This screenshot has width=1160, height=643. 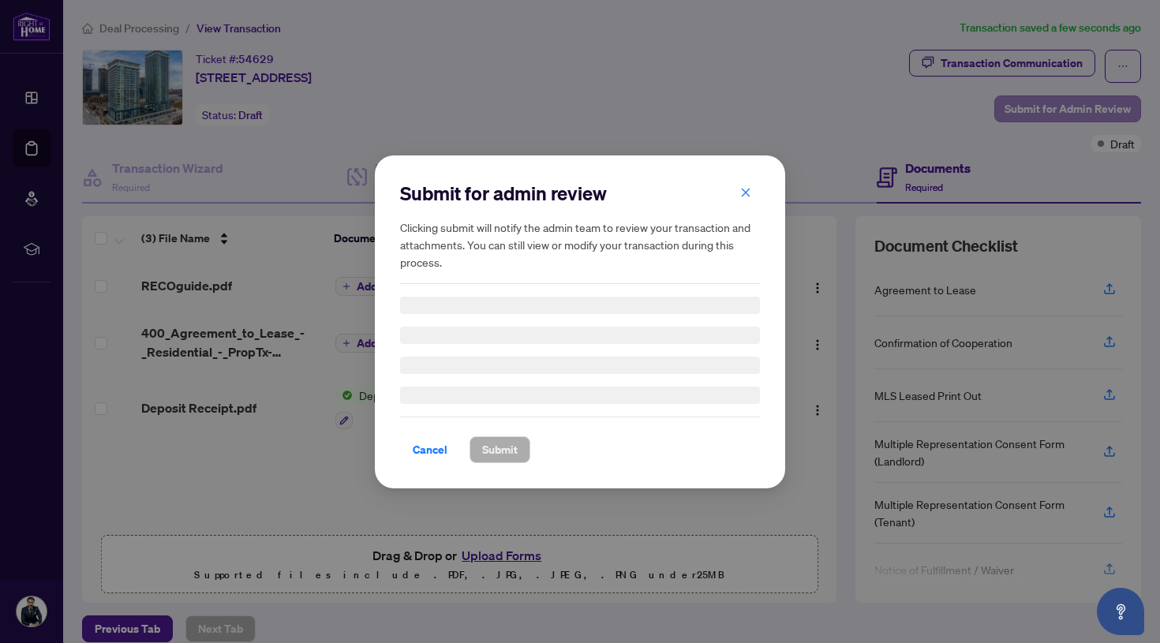 What do you see at coordinates (580, 193) in the screenshot?
I see `h2: Submit for admin review` at bounding box center [580, 193].